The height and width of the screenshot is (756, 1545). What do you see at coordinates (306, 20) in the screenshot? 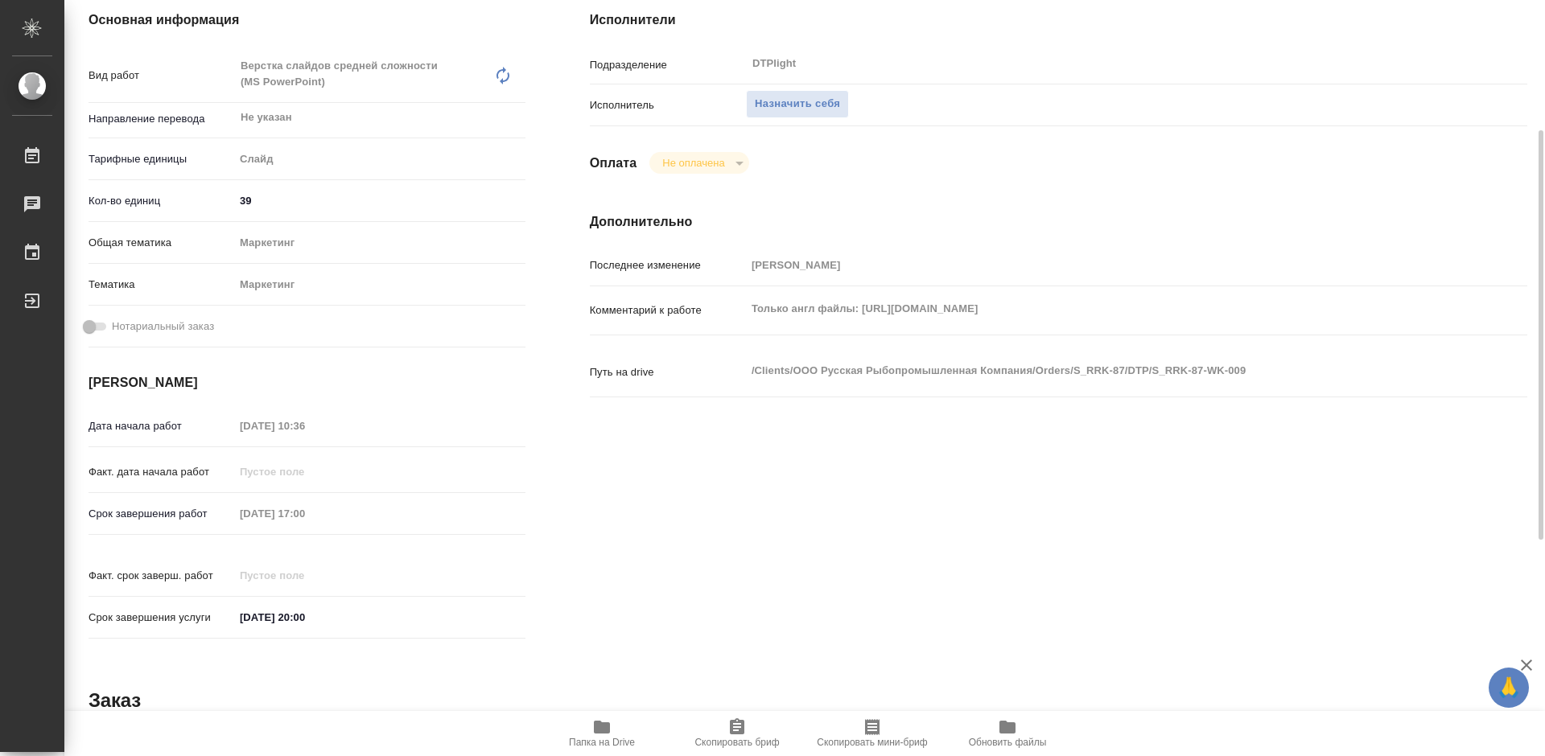
I see `h4: Основная информация` at bounding box center [306, 20].